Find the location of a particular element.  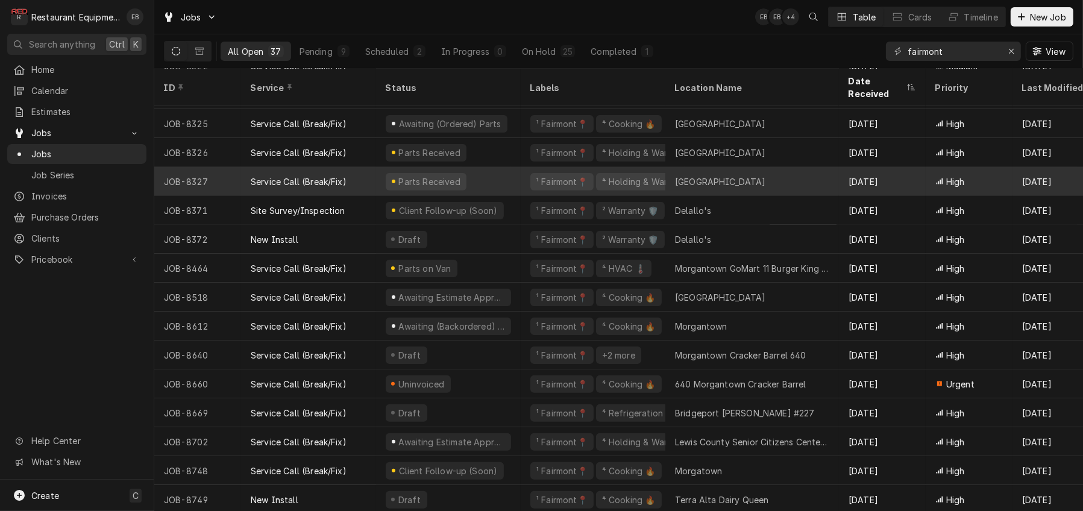

span: Pricebook is located at coordinates (77, 259).